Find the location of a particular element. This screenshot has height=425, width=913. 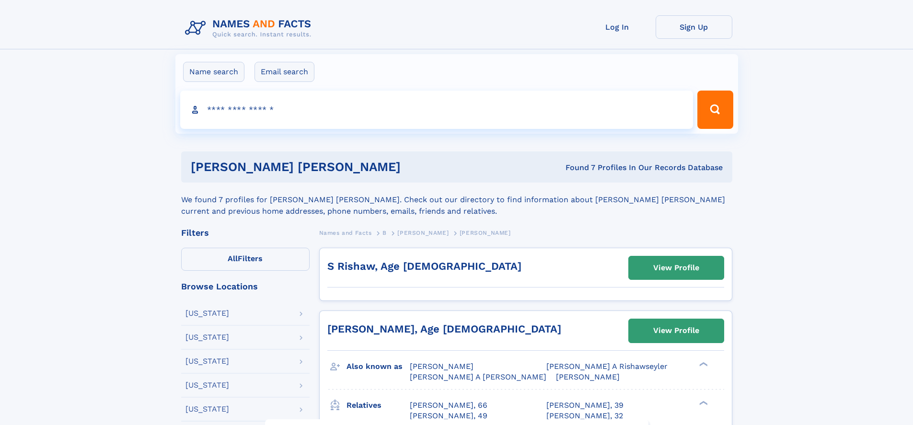

span: All is located at coordinates (233, 258).